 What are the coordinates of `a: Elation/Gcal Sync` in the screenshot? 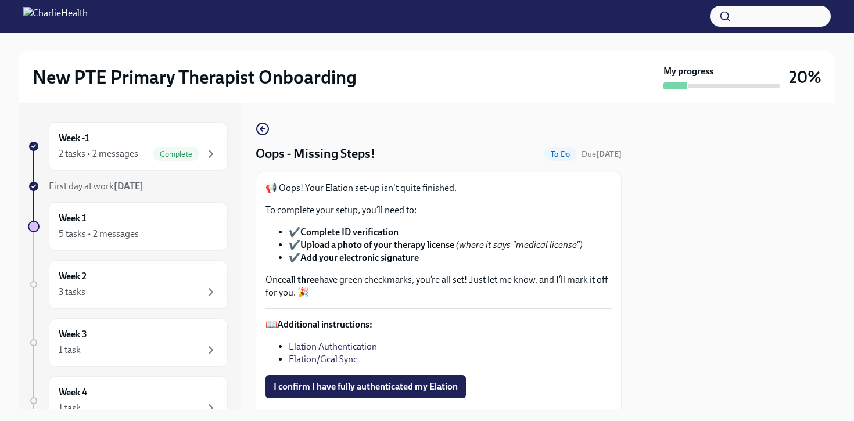 It's located at (323, 359).